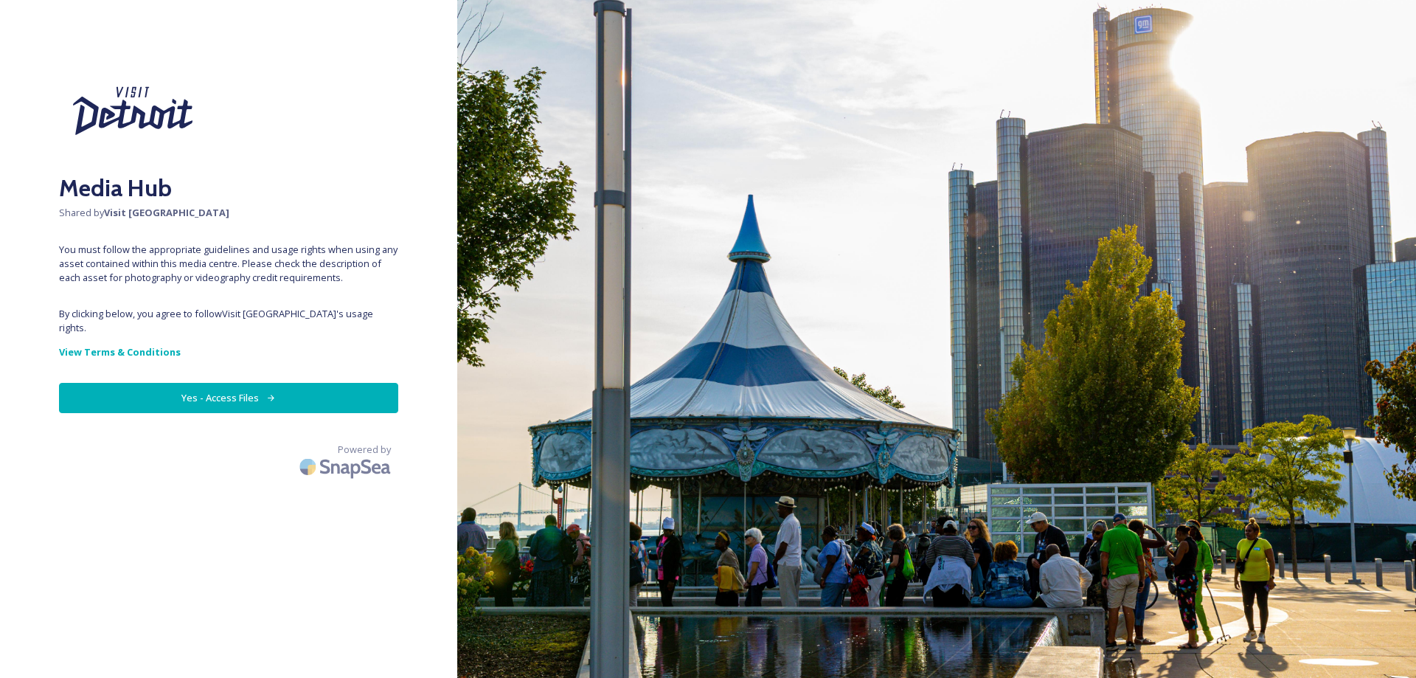  What do you see at coordinates (229, 188) in the screenshot?
I see `h2: Media Hub` at bounding box center [229, 188].